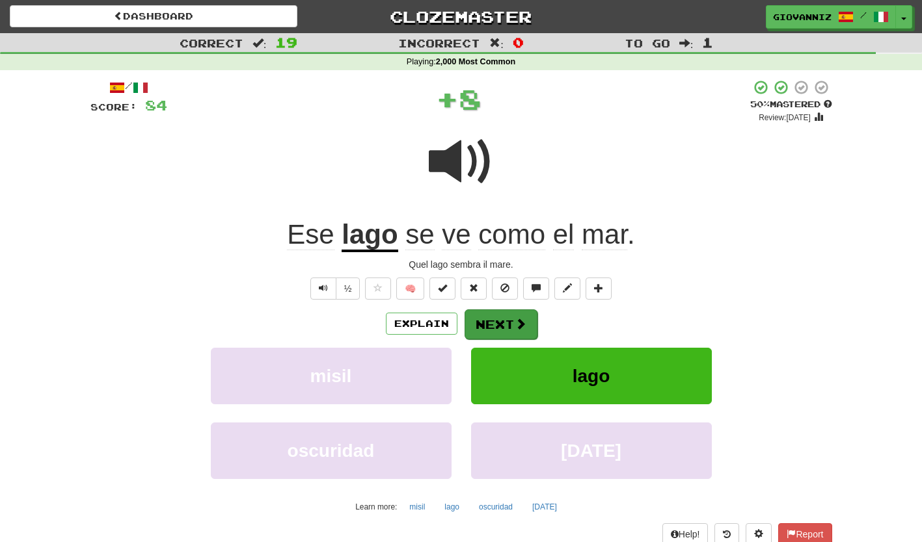 The image size is (922, 542). Describe the element at coordinates (310, 235) in the screenshot. I see `span: Ese` at that location.